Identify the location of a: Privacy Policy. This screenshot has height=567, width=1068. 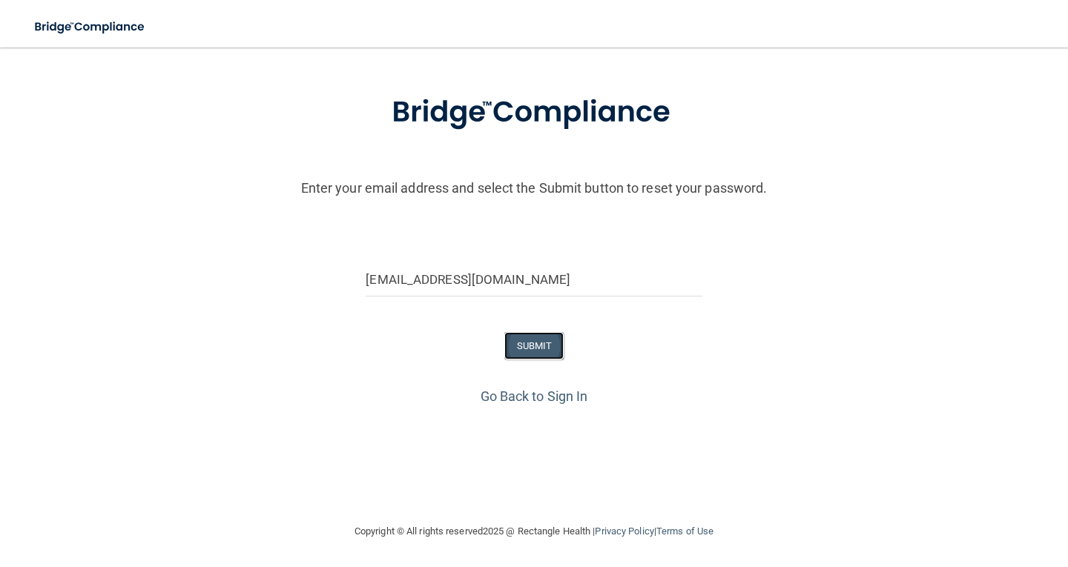
(624, 531).